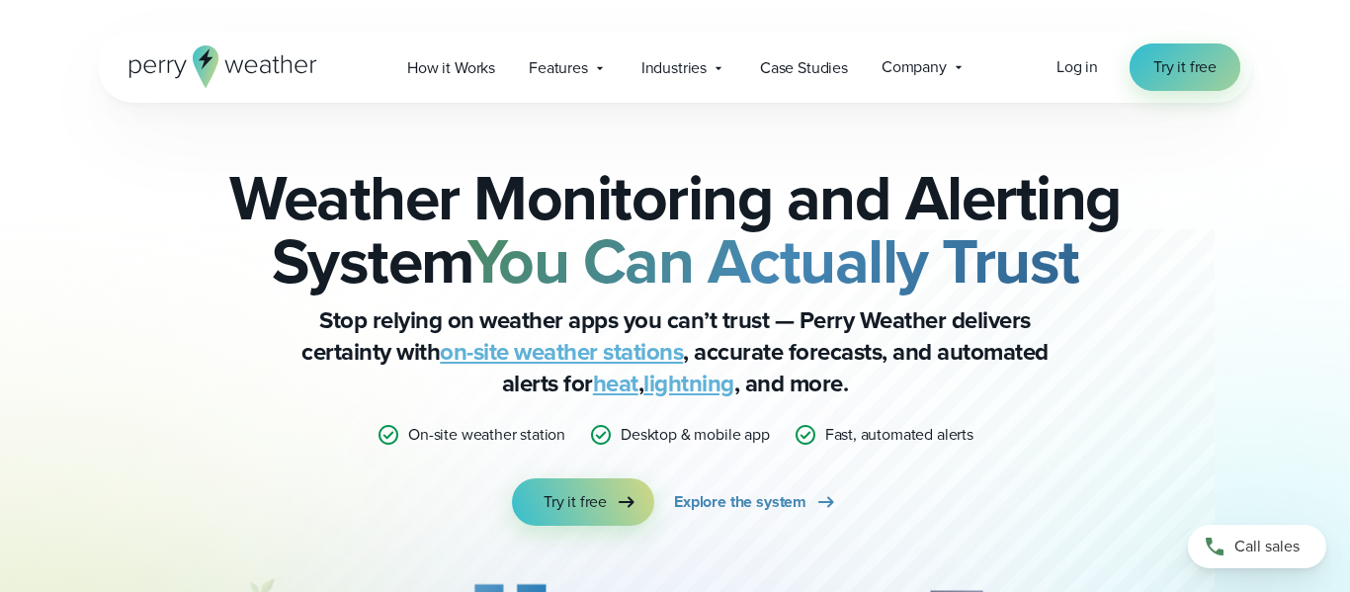  What do you see at coordinates (740, 502) in the screenshot?
I see `span: Explore the system` at bounding box center [740, 502].